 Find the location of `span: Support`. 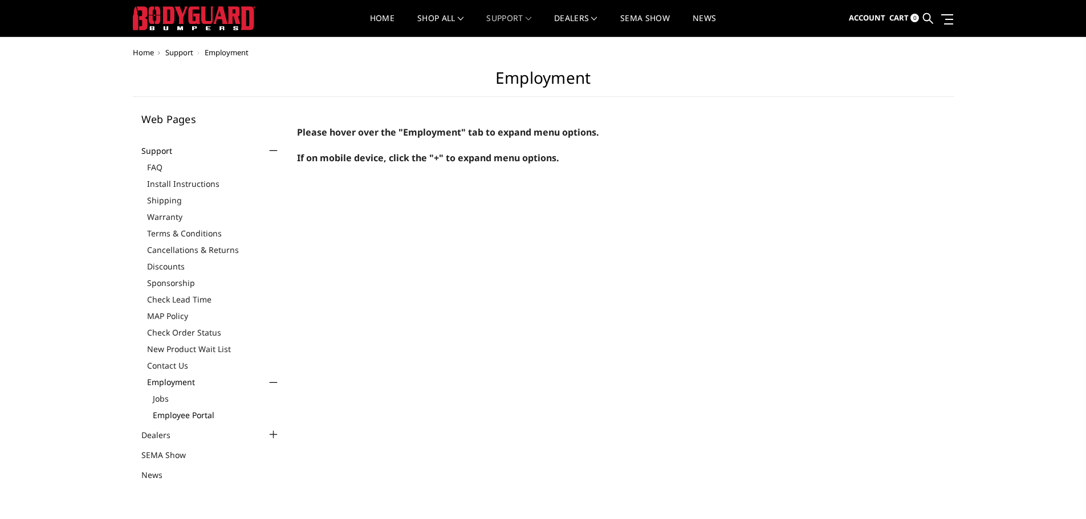

span: Support is located at coordinates (179, 52).